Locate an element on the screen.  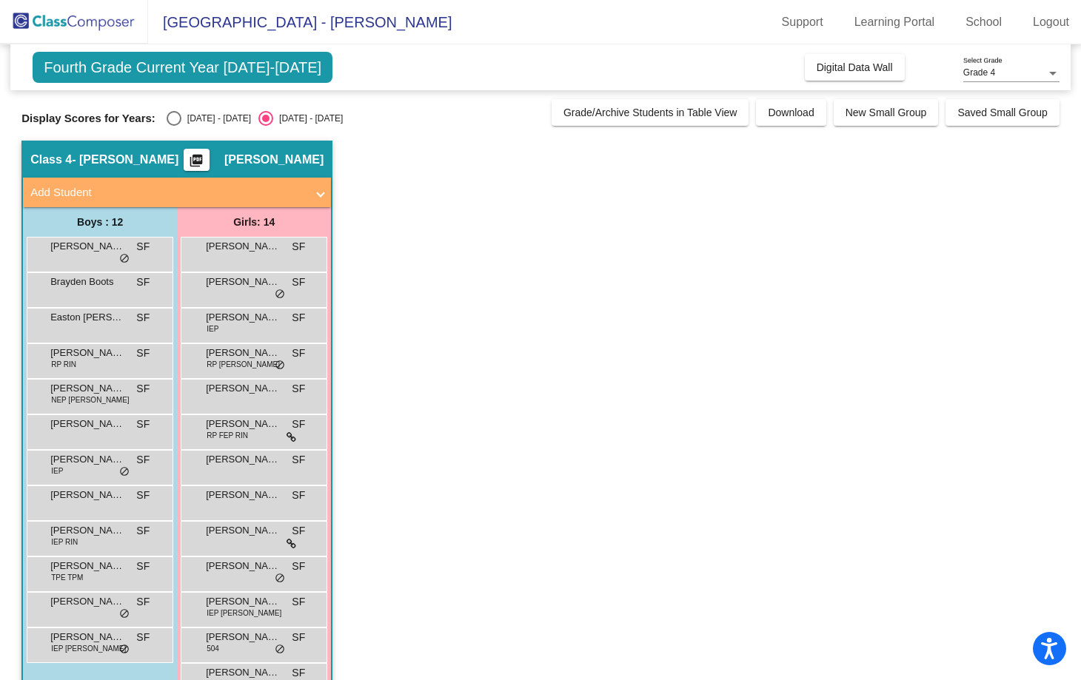
span: Display Scores for Years: is located at coordinates (88, 118).